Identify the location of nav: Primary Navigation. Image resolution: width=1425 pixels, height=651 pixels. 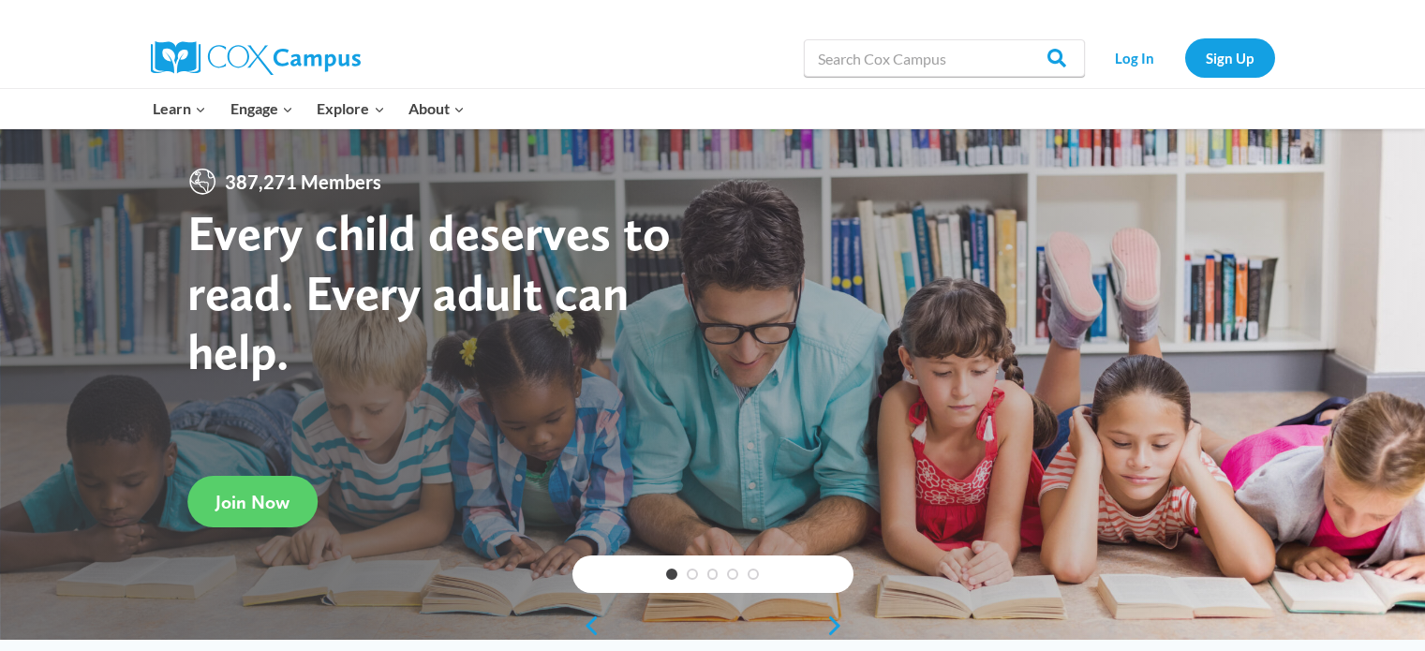
(309, 109).